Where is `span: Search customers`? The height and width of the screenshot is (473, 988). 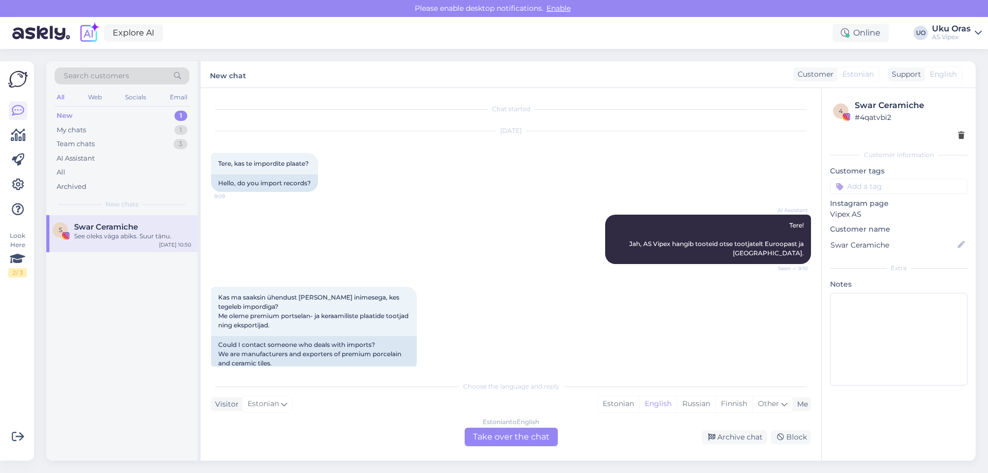 span: Search customers is located at coordinates (96, 76).